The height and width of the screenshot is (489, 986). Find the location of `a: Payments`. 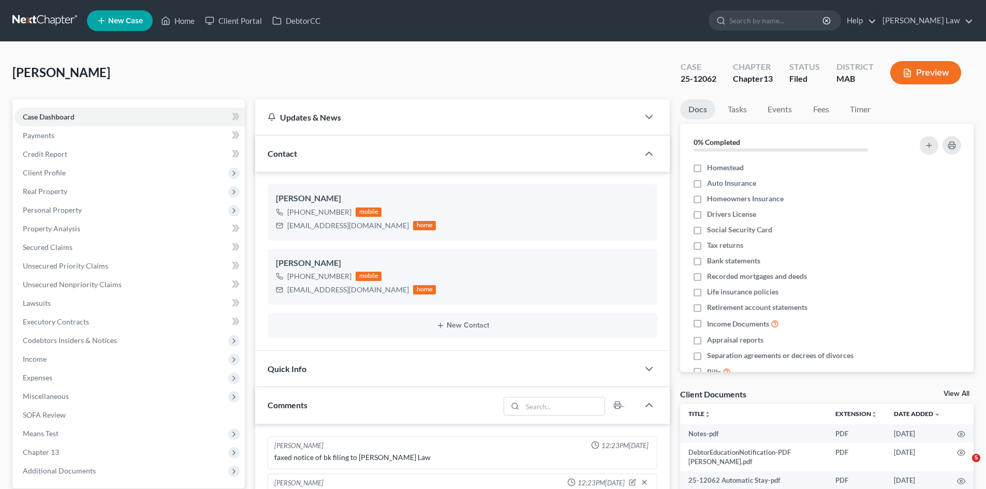

a: Payments is located at coordinates (129, 136).